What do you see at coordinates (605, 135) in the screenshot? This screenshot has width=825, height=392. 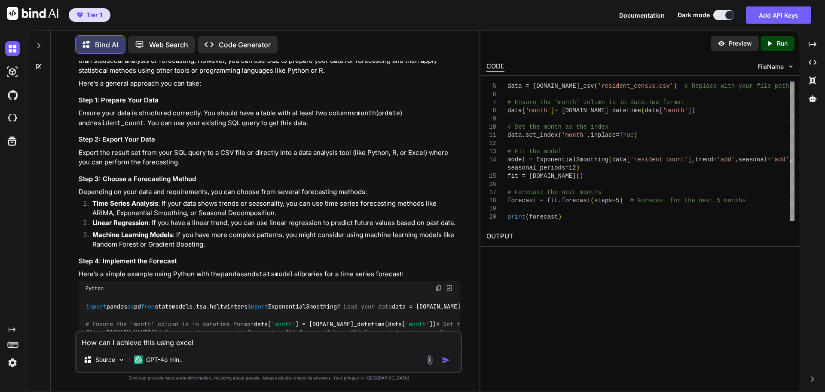 I see `span: inplace=` at bounding box center [605, 135].